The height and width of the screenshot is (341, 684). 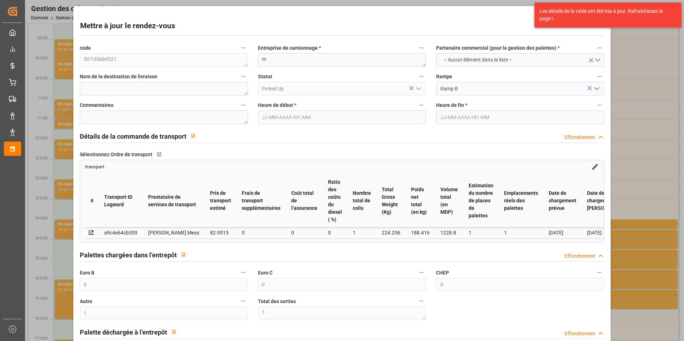 What do you see at coordinates (86, 301) in the screenshot?
I see `font: Autre` at bounding box center [86, 301].